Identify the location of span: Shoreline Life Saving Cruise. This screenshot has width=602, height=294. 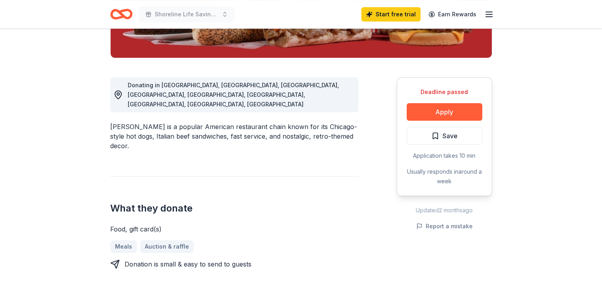
(187, 14).